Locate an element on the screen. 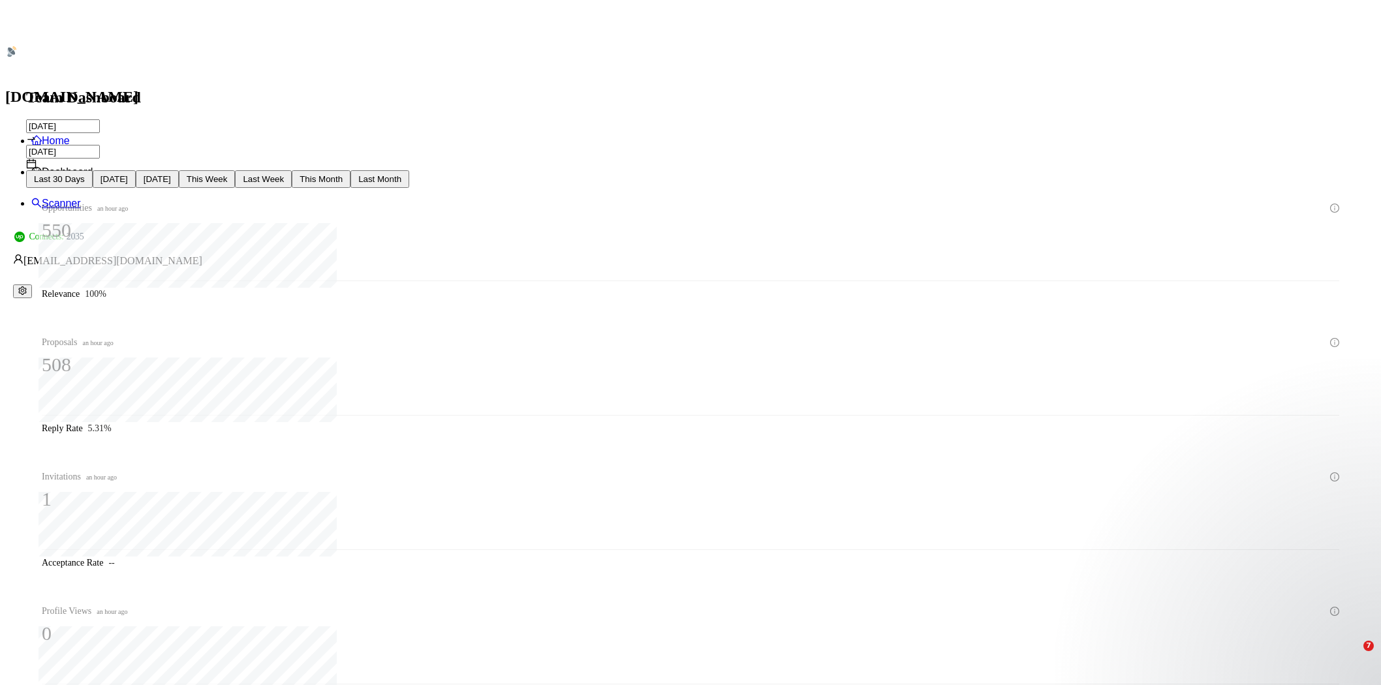 This screenshot has width=1381, height=685. span: This Month is located at coordinates (321, 179).